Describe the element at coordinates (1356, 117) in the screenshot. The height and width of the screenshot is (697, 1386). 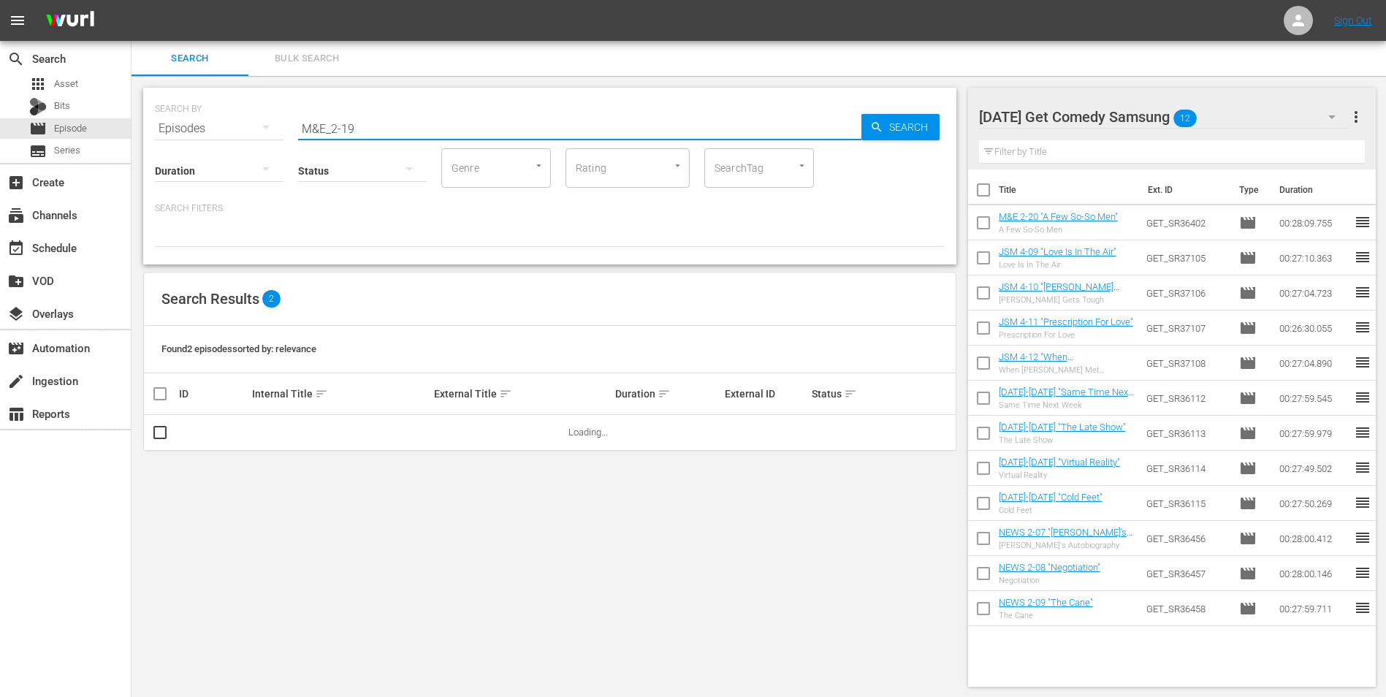
I see `span: more_vert` at that location.